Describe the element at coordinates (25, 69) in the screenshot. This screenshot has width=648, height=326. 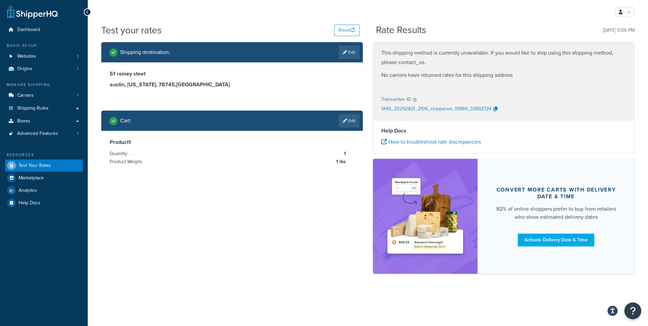
I see `span: Origins` at that location.